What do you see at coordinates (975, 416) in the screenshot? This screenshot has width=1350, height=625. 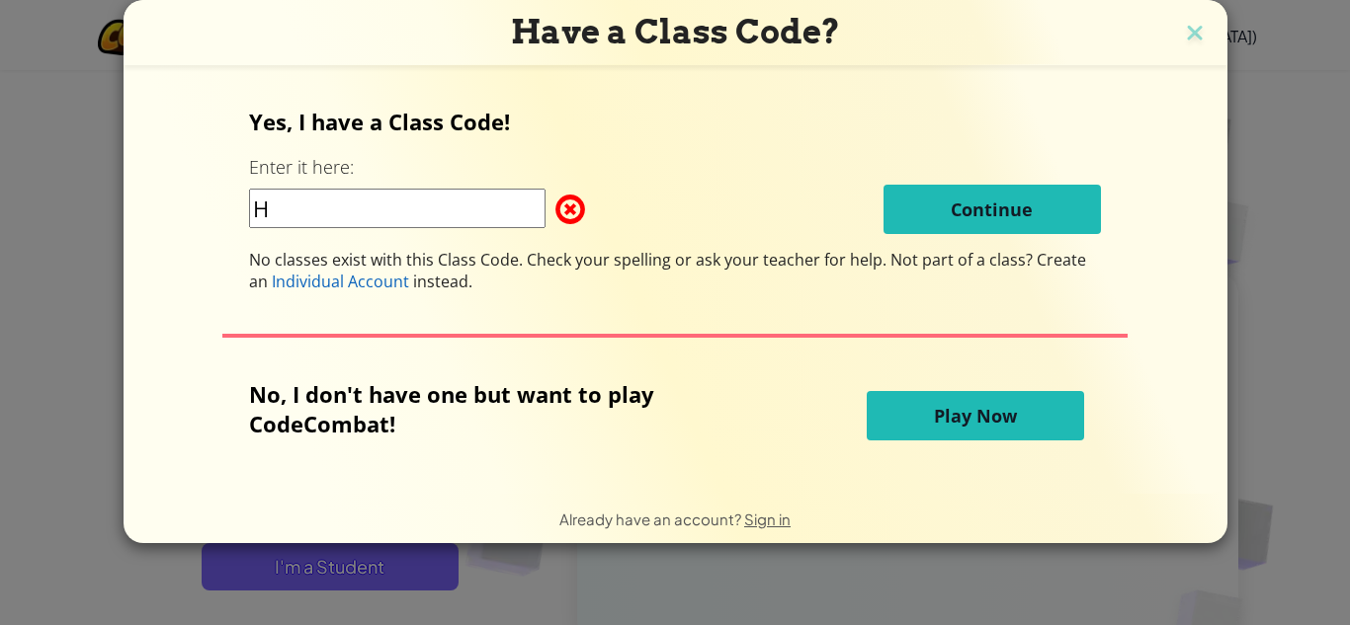 I see `button: Play Now` at bounding box center [975, 416].